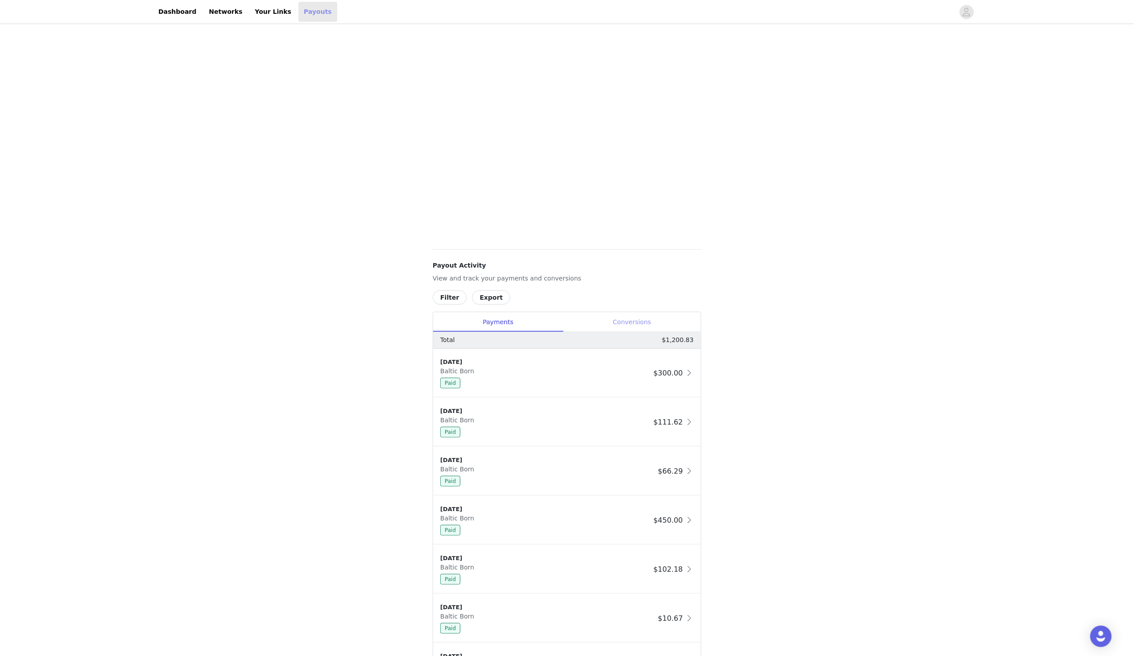  What do you see at coordinates (448, 340) in the screenshot?
I see `p: Total` at bounding box center [448, 340].